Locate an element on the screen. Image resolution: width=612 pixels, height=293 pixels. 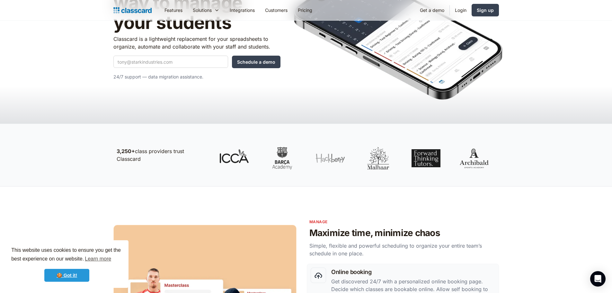
a: dismiss cookie message is located at coordinates (67, 275).